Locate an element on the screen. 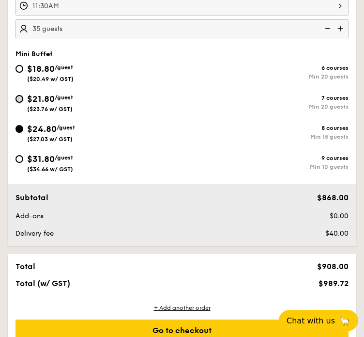  span: $989.72 is located at coordinates (334, 283).